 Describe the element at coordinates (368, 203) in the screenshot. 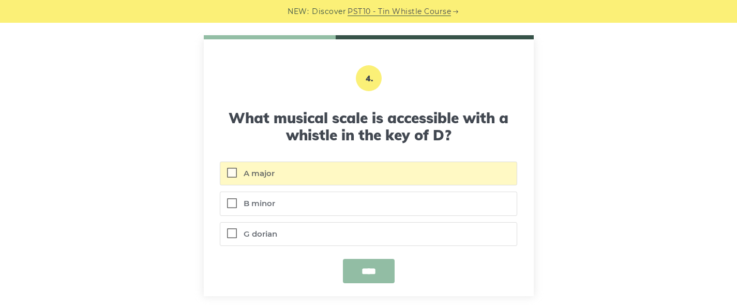

I see `label: B minor` at that location.